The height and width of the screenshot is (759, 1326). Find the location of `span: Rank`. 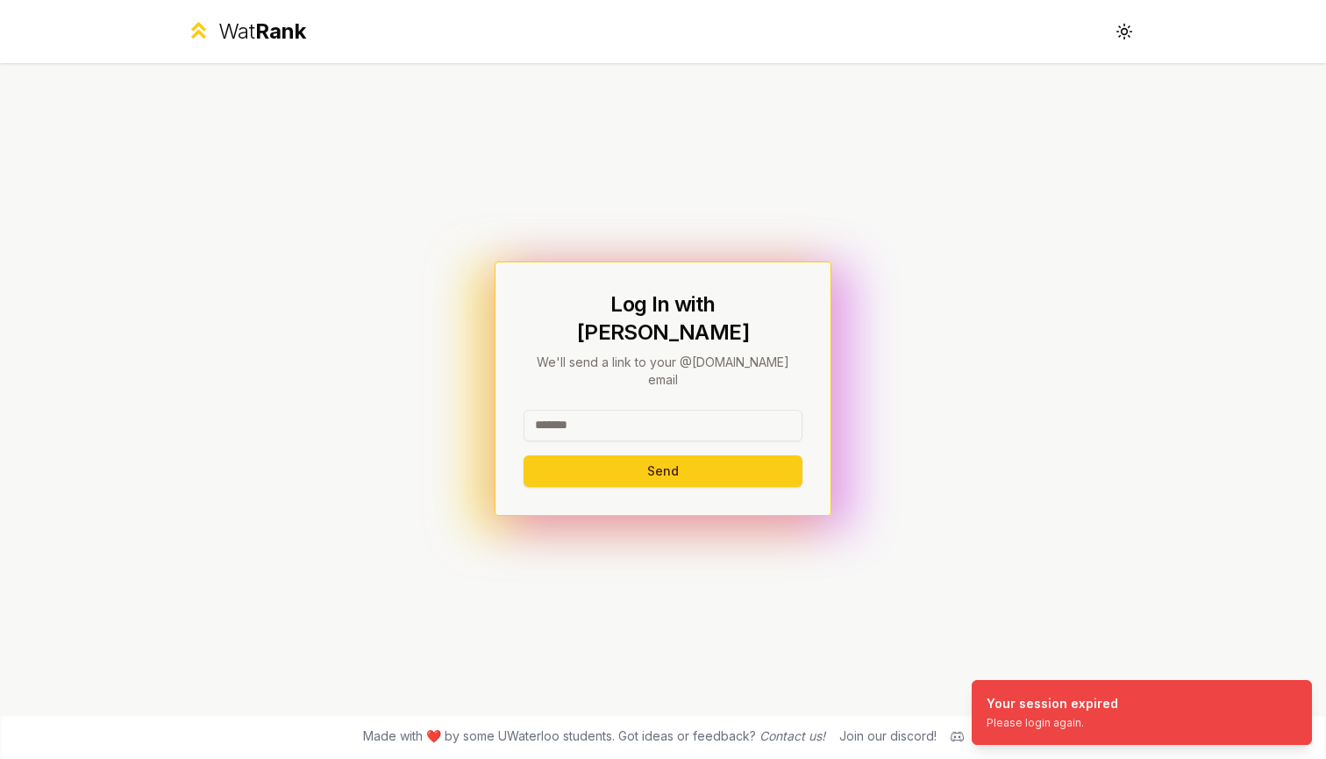

span: Rank is located at coordinates (281, 31).